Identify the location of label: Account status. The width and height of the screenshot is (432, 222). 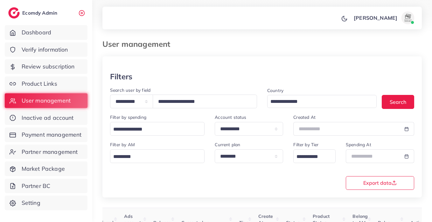
(231, 117).